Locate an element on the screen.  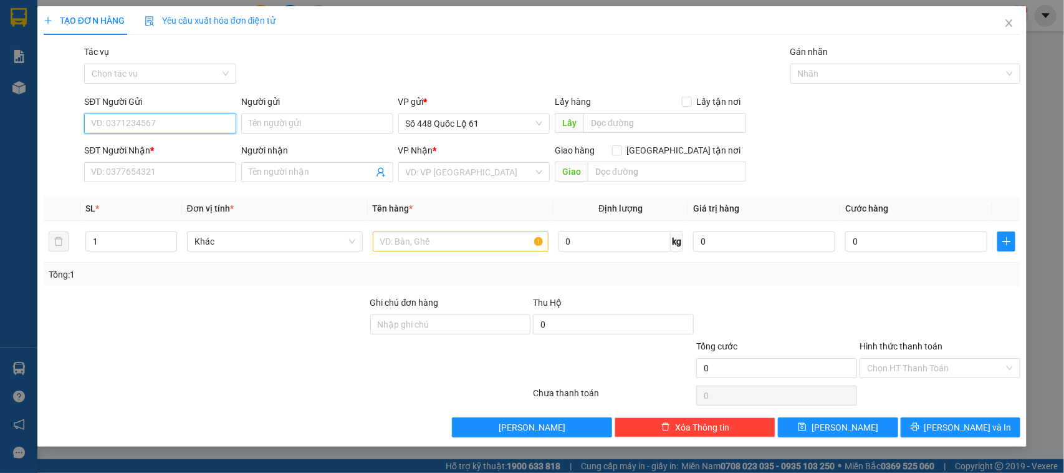
span: VP Nhận is located at coordinates (416, 150).